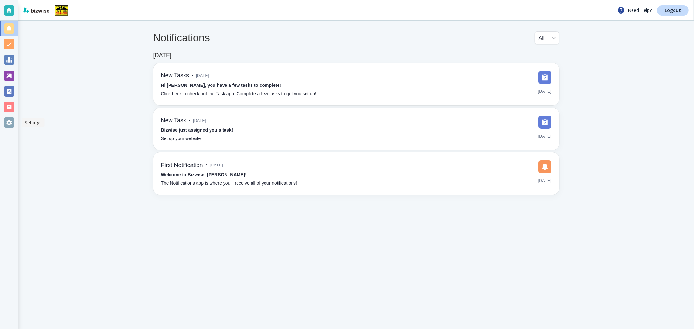  What do you see at coordinates (239, 94) in the screenshot?
I see `p: Click here to check out the Task app. Complete a few tasks to get you set up!` at bounding box center [239, 94].